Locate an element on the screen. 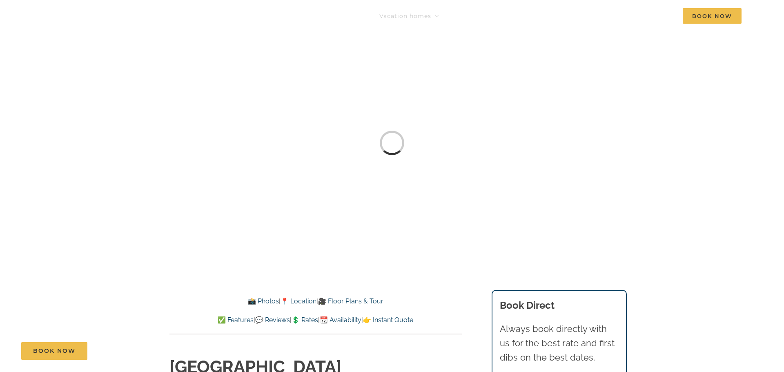 Image resolution: width=784 pixels, height=372 pixels. span: Deals & More is located at coordinates (546, 16).